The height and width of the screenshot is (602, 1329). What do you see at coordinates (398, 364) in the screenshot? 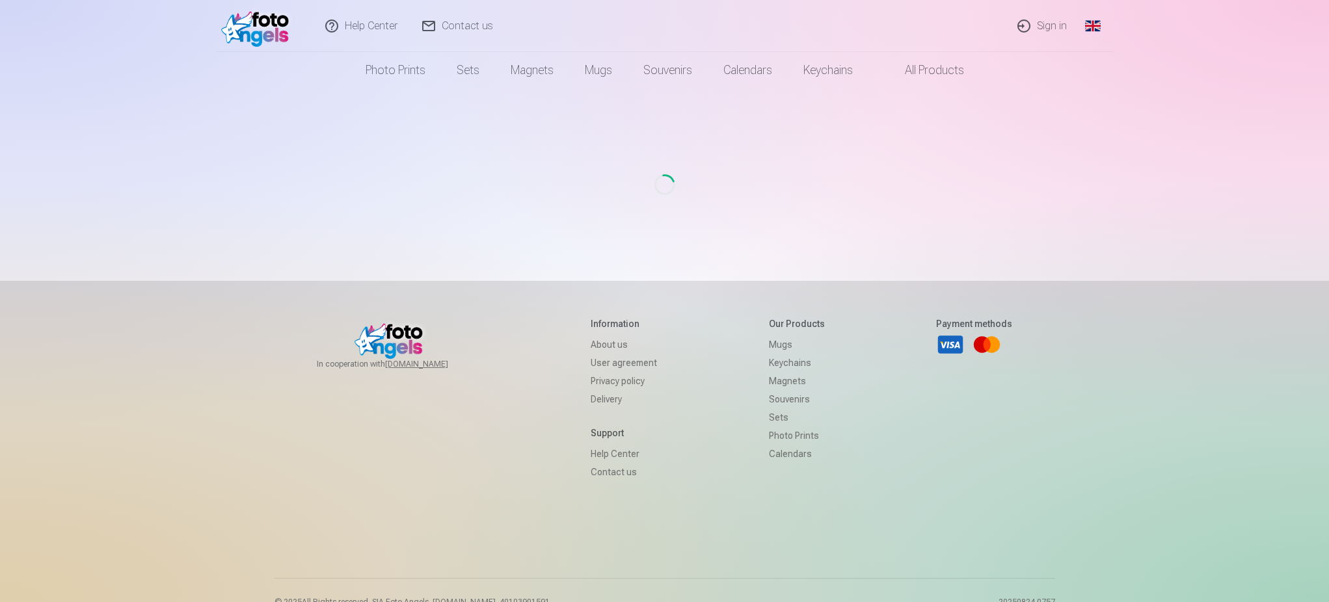
I see `span: In cooperation with` at bounding box center [398, 364].